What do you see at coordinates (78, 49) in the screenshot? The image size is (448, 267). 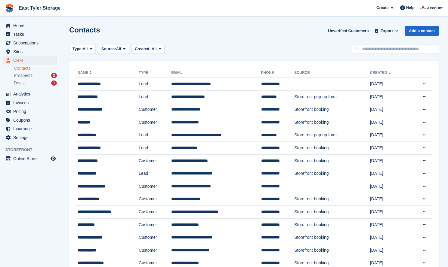 I see `span: Type:` at bounding box center [78, 49].